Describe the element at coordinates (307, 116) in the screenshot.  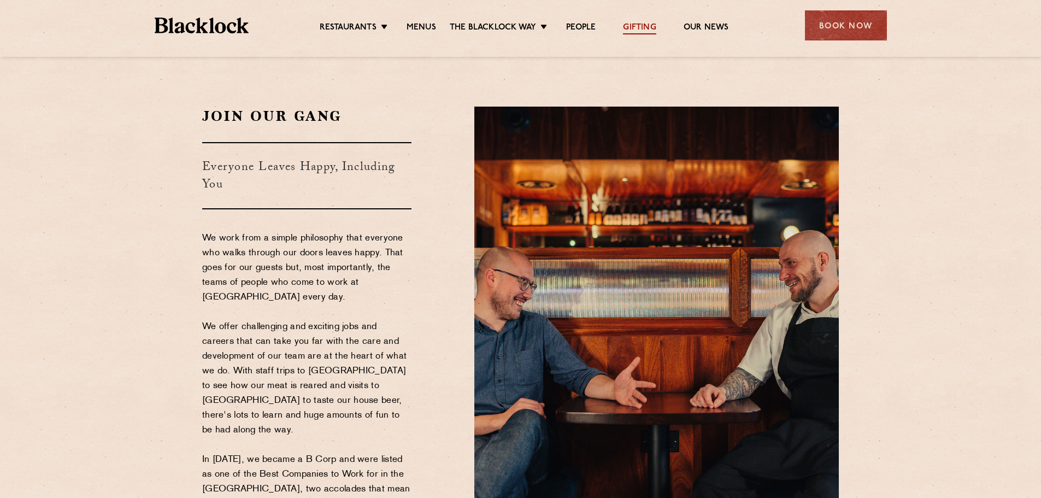
I see `h2: Join Our Gang` at that location.